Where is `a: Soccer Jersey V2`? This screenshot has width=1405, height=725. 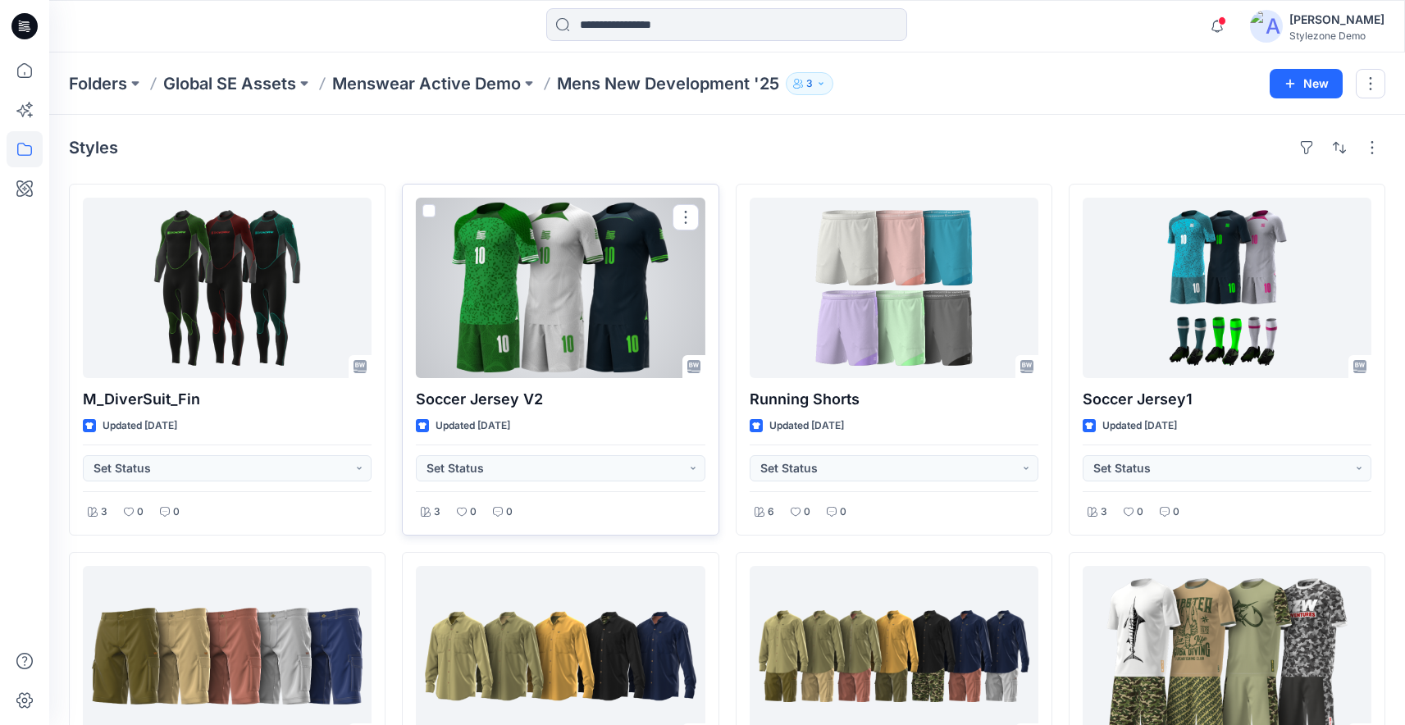 a: Soccer Jersey V2 is located at coordinates (560, 288).